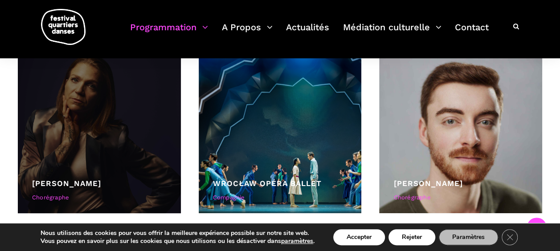 This screenshot has height=251, width=560. I want to click on a: Programmation, so click(169, 33).